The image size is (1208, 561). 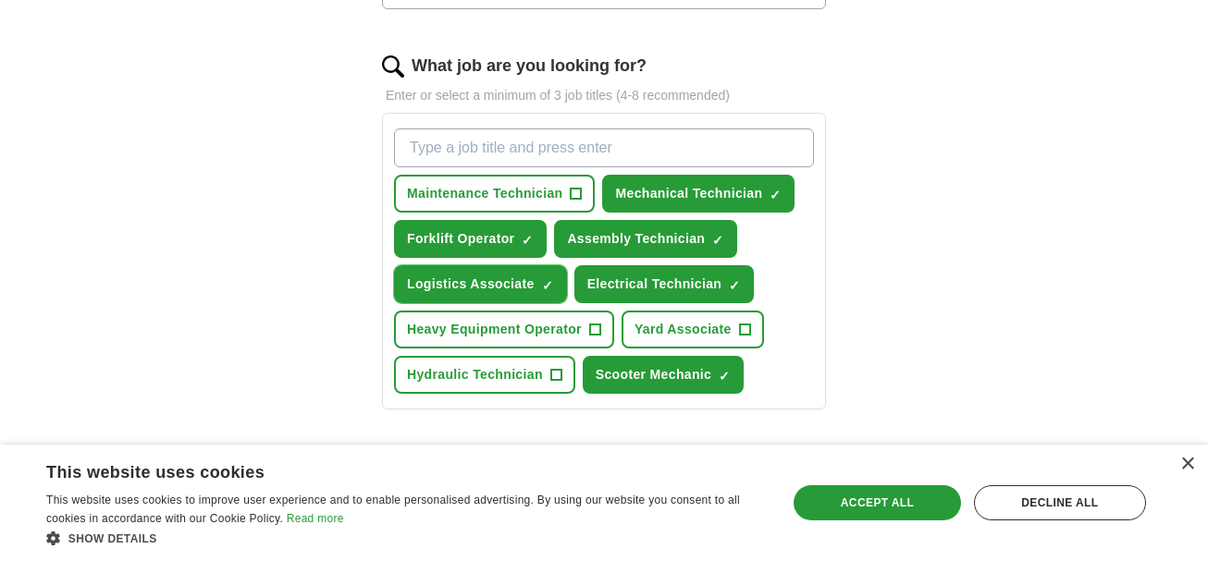 I want to click on span: Electrical Technician, so click(x=655, y=284).